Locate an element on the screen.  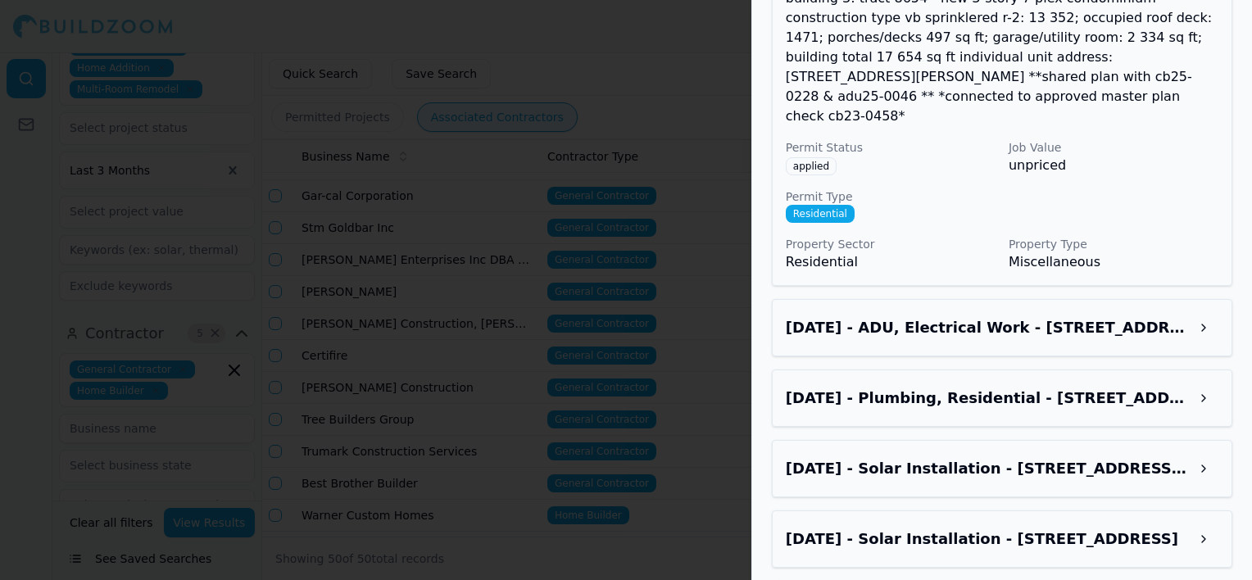
p: Miscellaneous is located at coordinates (1114, 262).